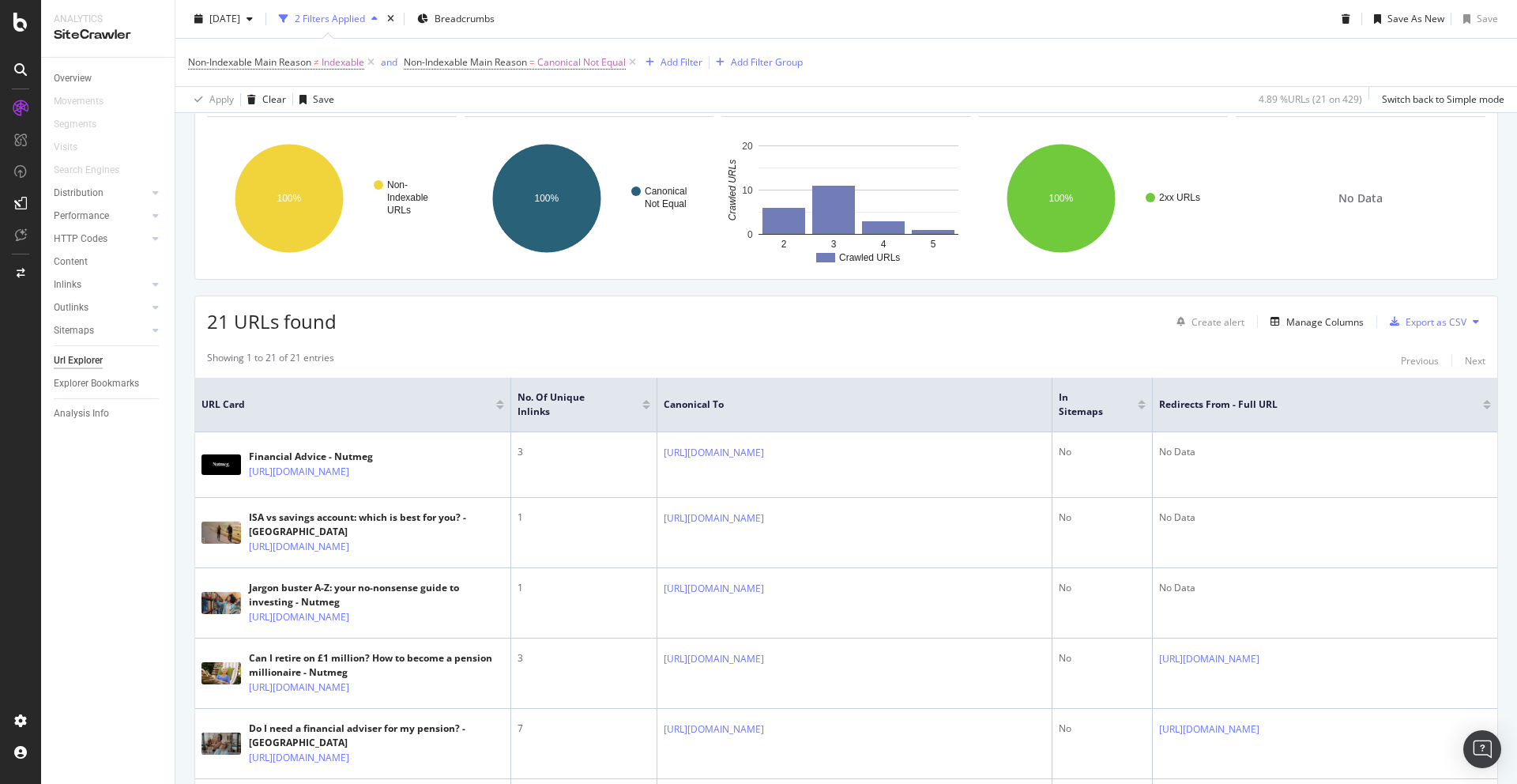 The width and height of the screenshot is (1517, 784). I want to click on a: HTTP Codes, so click(100, 239).